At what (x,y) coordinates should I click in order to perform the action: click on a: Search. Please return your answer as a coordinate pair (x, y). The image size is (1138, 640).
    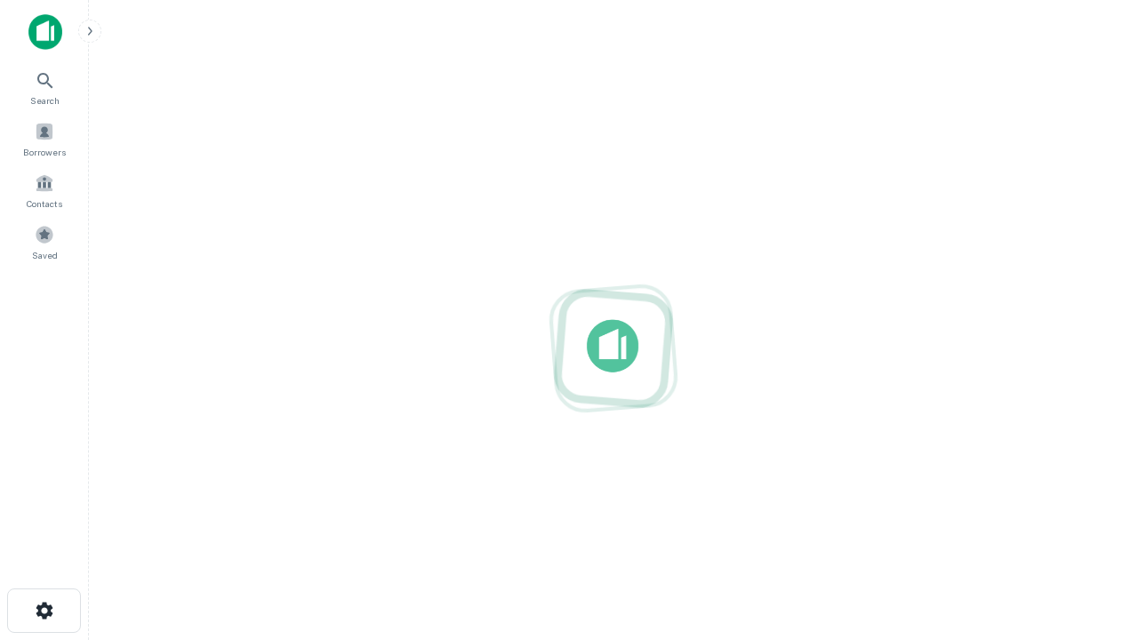
    Looking at the image, I should click on (44, 87).